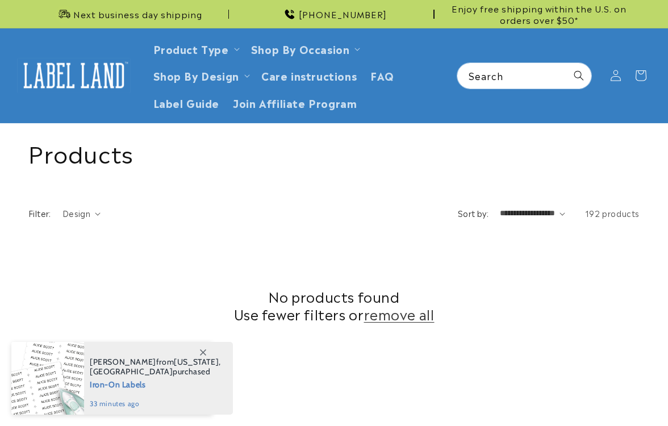 The width and height of the screenshot is (668, 426). What do you see at coordinates (81, 213) in the screenshot?
I see `summary: Design (0 selected)` at bounding box center [81, 213].